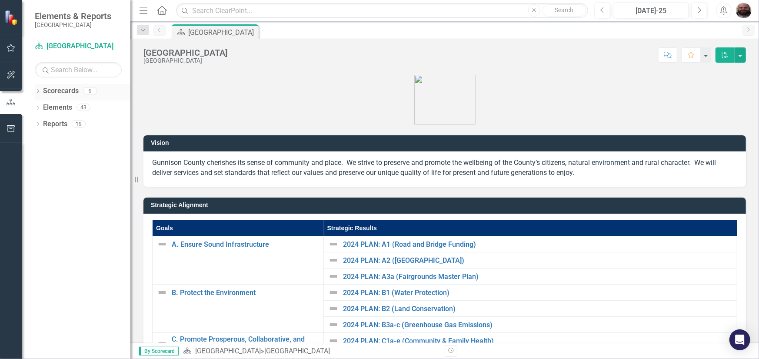 Image resolution: width=759 pixels, height=359 pixels. Describe the element at coordinates (55, 124) in the screenshot. I see `a: Reports` at that location.